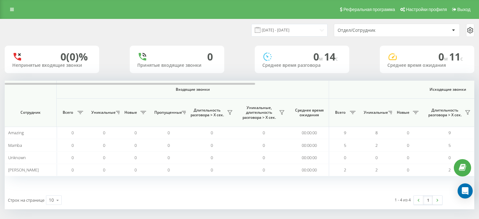  I want to click on span: Строк на странице, so click(26, 200).